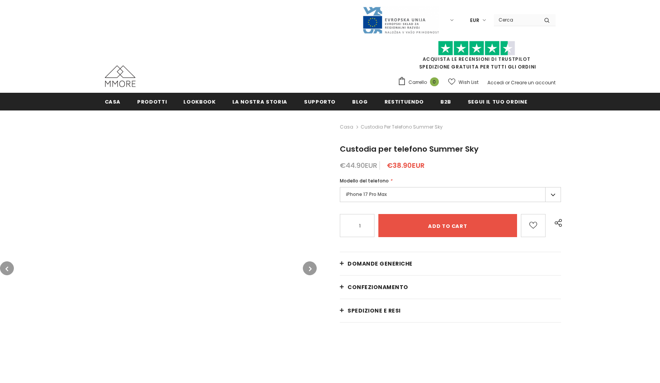 The width and height of the screenshot is (660, 383). I want to click on span: CONFEZIONAMENTO, so click(378, 287).